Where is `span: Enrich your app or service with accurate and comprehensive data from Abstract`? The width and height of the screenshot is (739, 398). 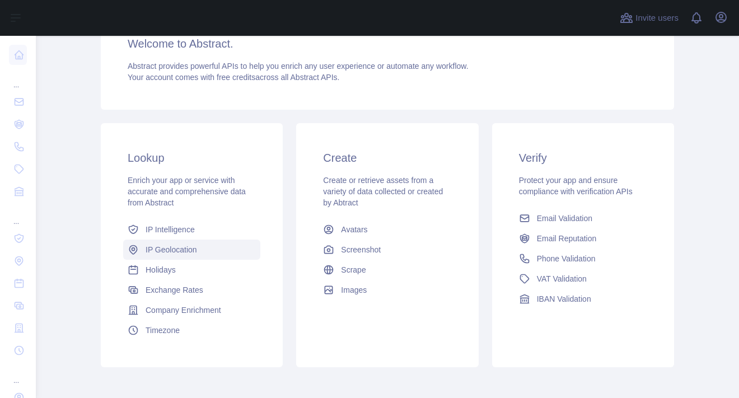 span: Enrich your app or service with accurate and comprehensive data from Abstract is located at coordinates (186, 192).